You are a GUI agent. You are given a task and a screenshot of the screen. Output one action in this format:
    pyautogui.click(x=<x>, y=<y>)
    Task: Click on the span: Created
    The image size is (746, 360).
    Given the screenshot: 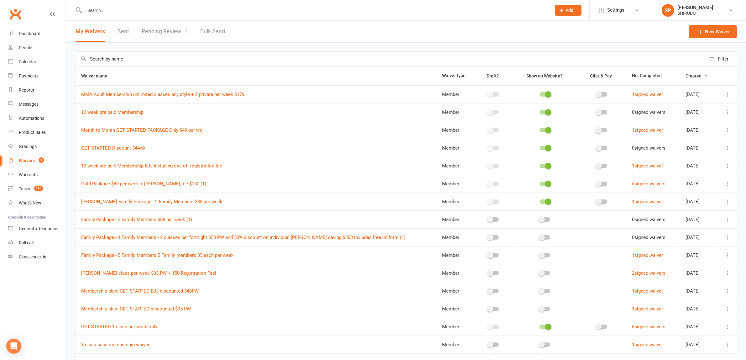 What is the action you would take?
    pyautogui.click(x=697, y=76)
    